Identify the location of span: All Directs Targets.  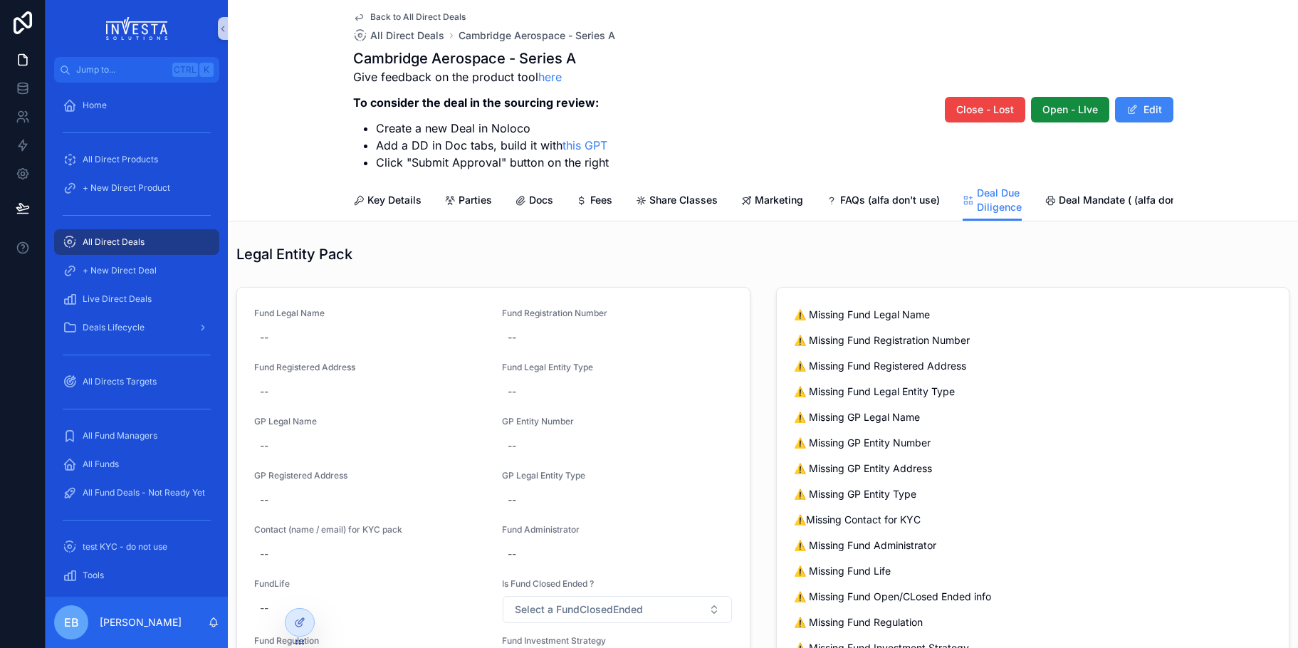
(120, 382).